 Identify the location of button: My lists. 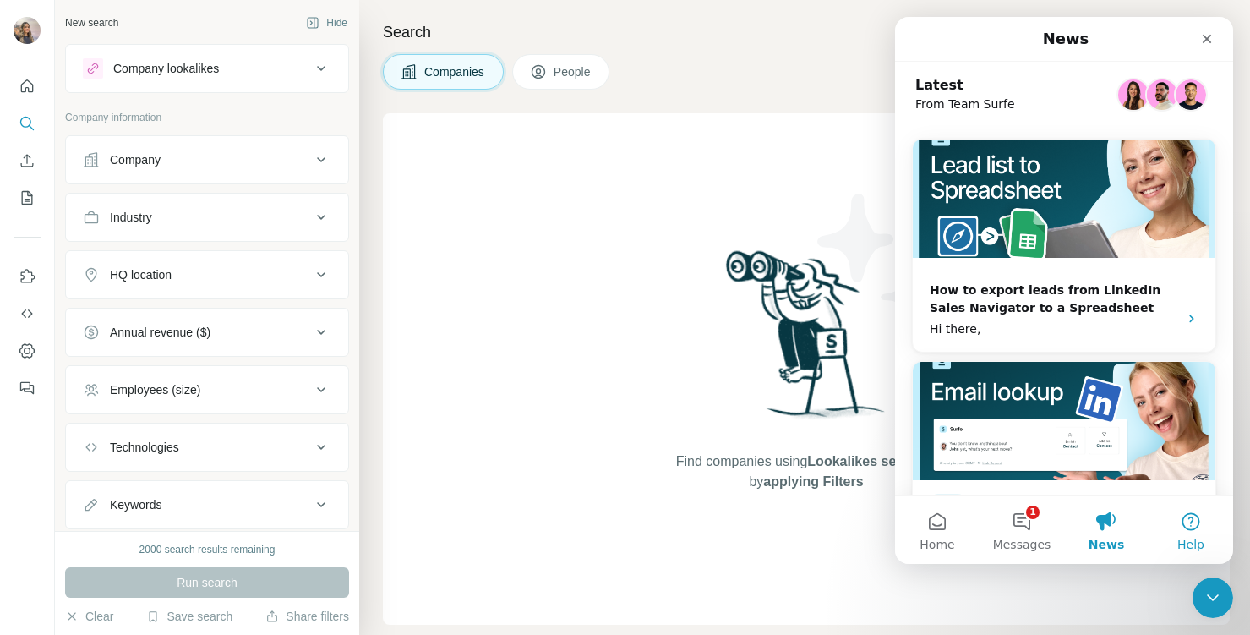
(27, 198).